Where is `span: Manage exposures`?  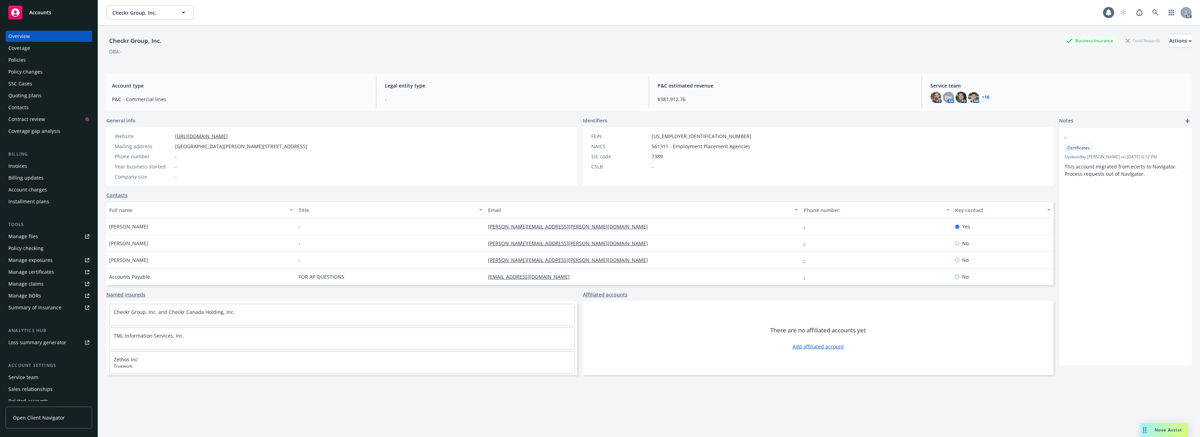 span: Manage exposures is located at coordinates (49, 260).